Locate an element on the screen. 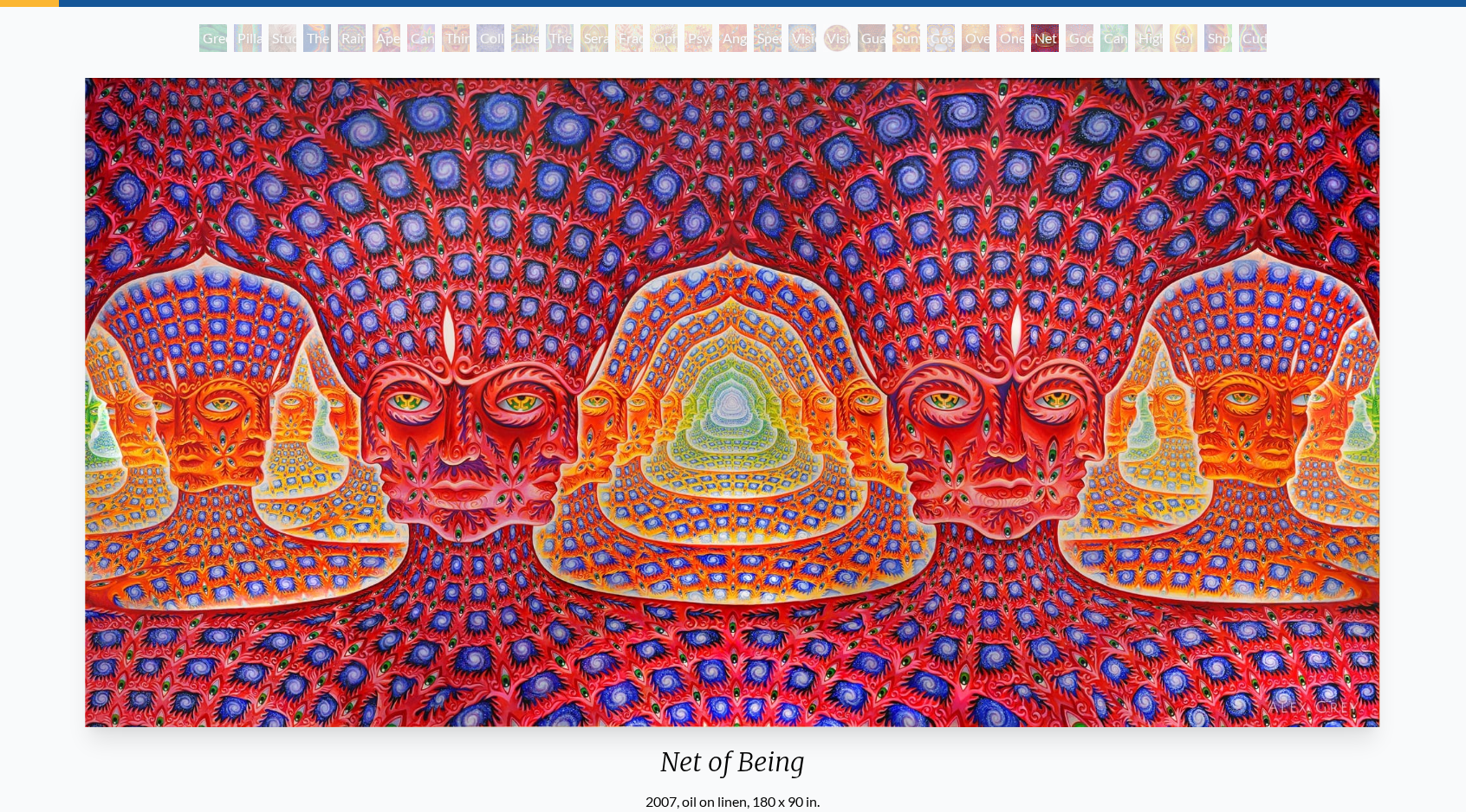 The image size is (1466, 812). div: Sol Invictus is located at coordinates (1184, 38).